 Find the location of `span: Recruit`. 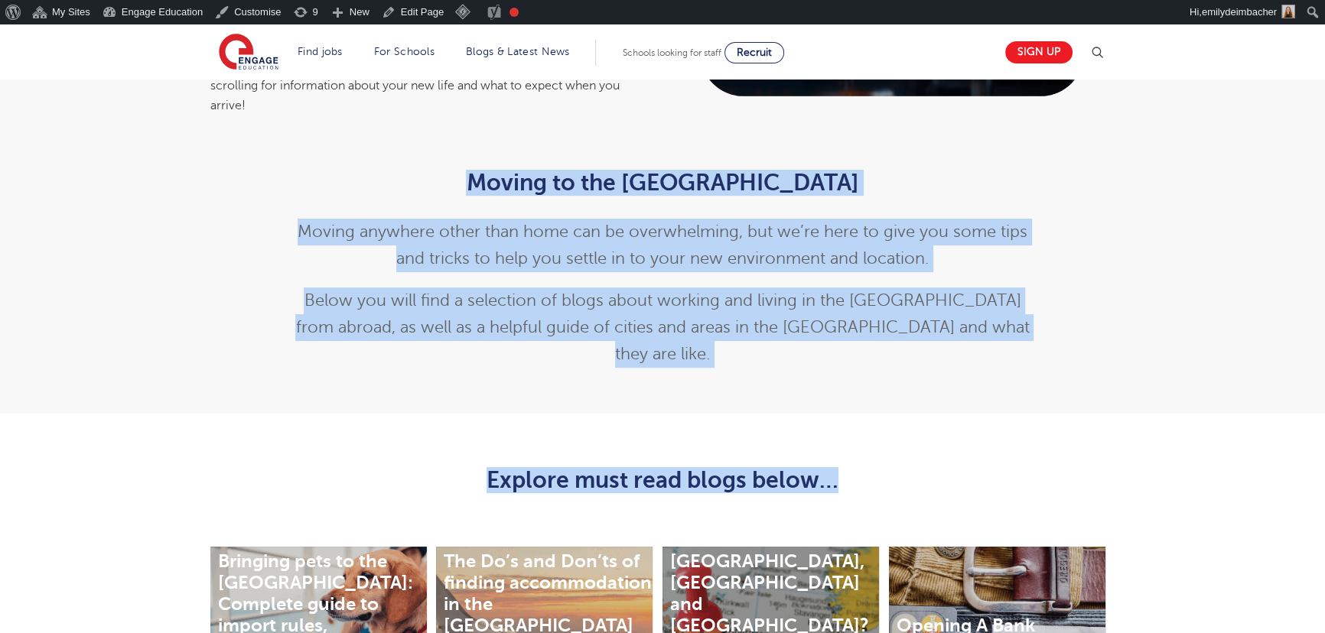

span: Recruit is located at coordinates (754, 52).